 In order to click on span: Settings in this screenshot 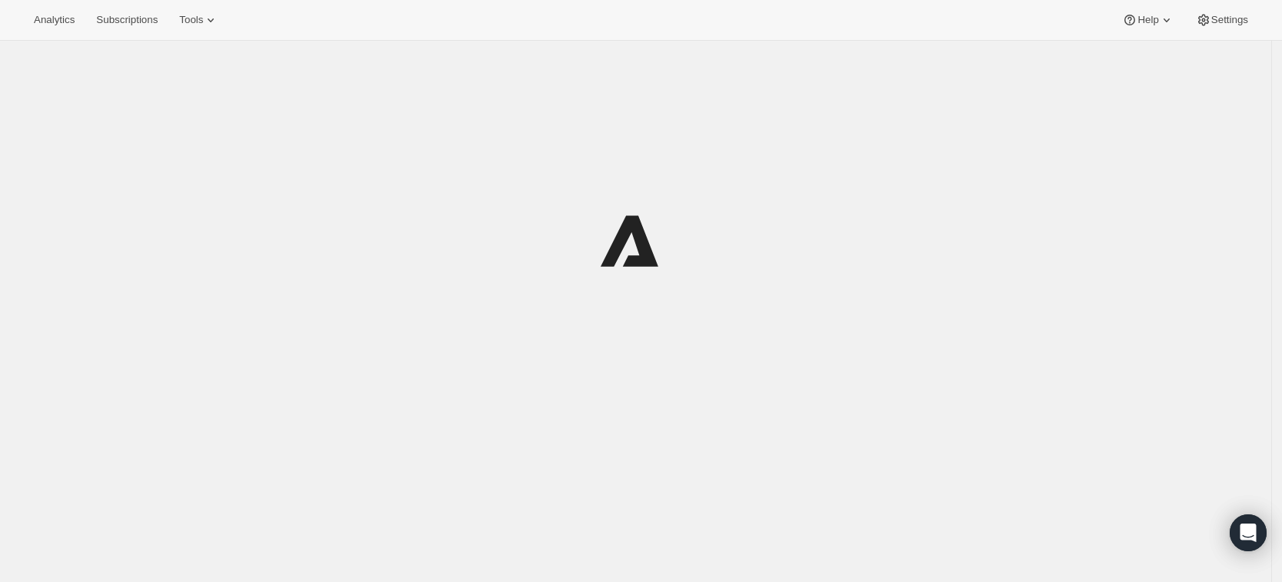, I will do `click(1229, 20)`.